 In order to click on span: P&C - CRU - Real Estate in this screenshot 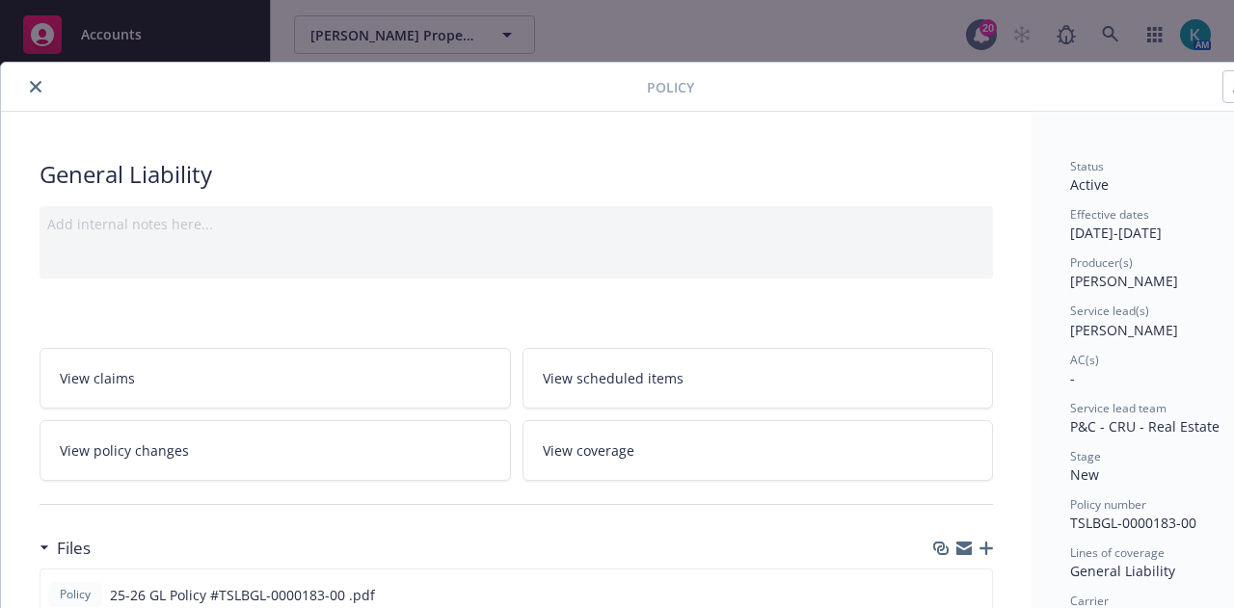, I will do `click(1144, 426)`.